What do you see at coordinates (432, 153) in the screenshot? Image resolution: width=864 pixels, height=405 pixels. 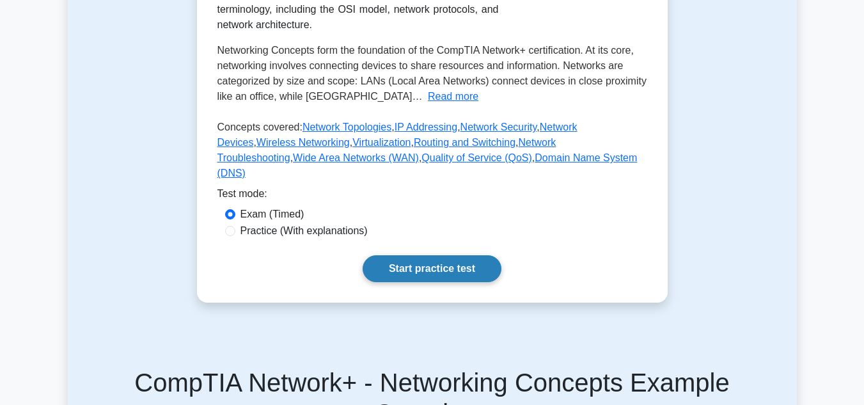 I see `p: Concepts covered: , , , , , , , , , ,` at bounding box center [432, 153].